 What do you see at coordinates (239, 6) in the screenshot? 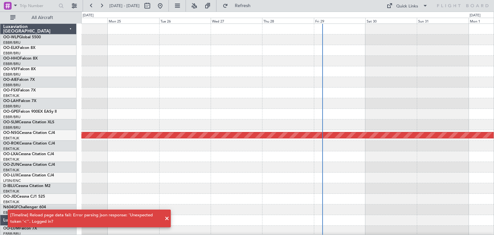
I see `button: Refresh` at bounding box center [239, 6].